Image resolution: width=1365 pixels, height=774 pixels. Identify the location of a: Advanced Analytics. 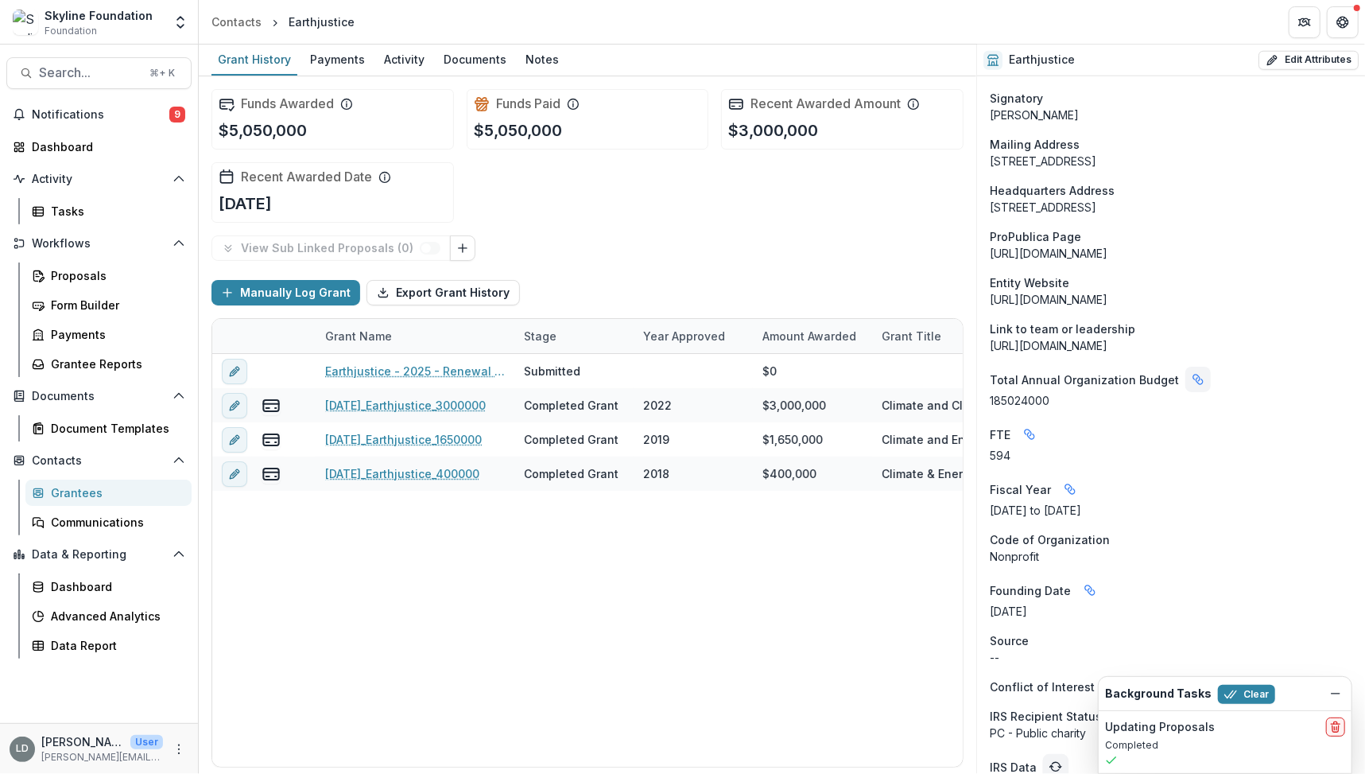
(108, 615).